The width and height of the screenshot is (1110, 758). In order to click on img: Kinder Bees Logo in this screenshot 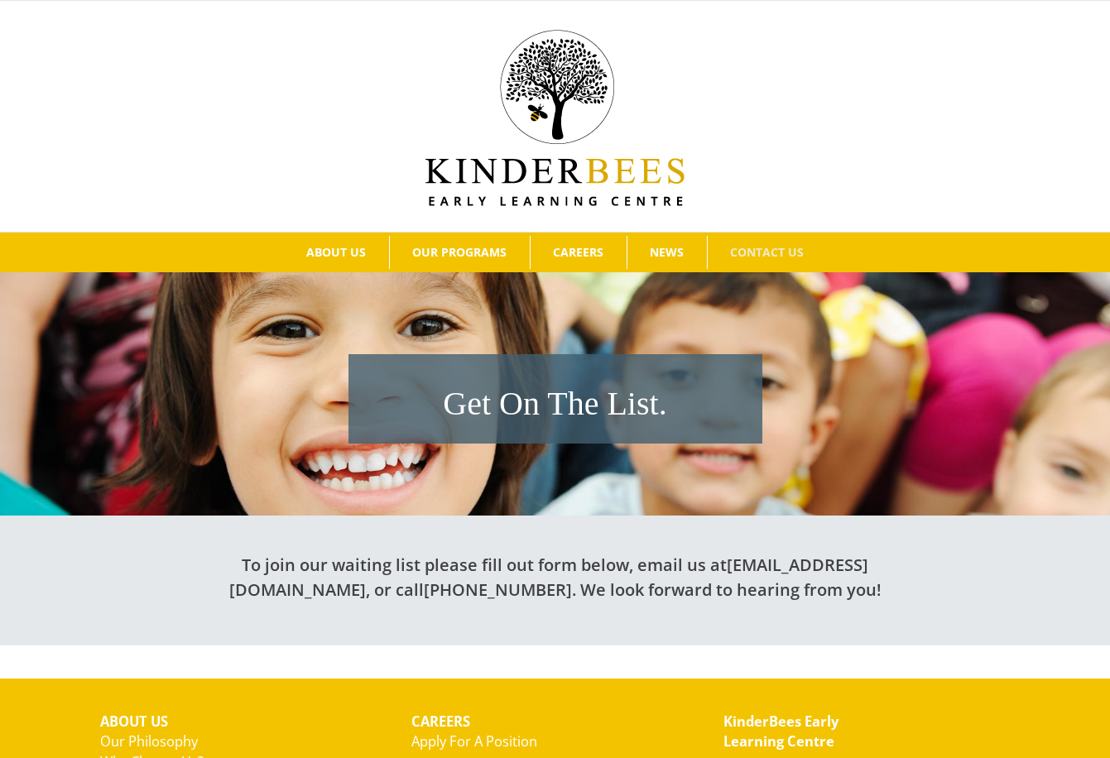, I will do `click(554, 118)`.